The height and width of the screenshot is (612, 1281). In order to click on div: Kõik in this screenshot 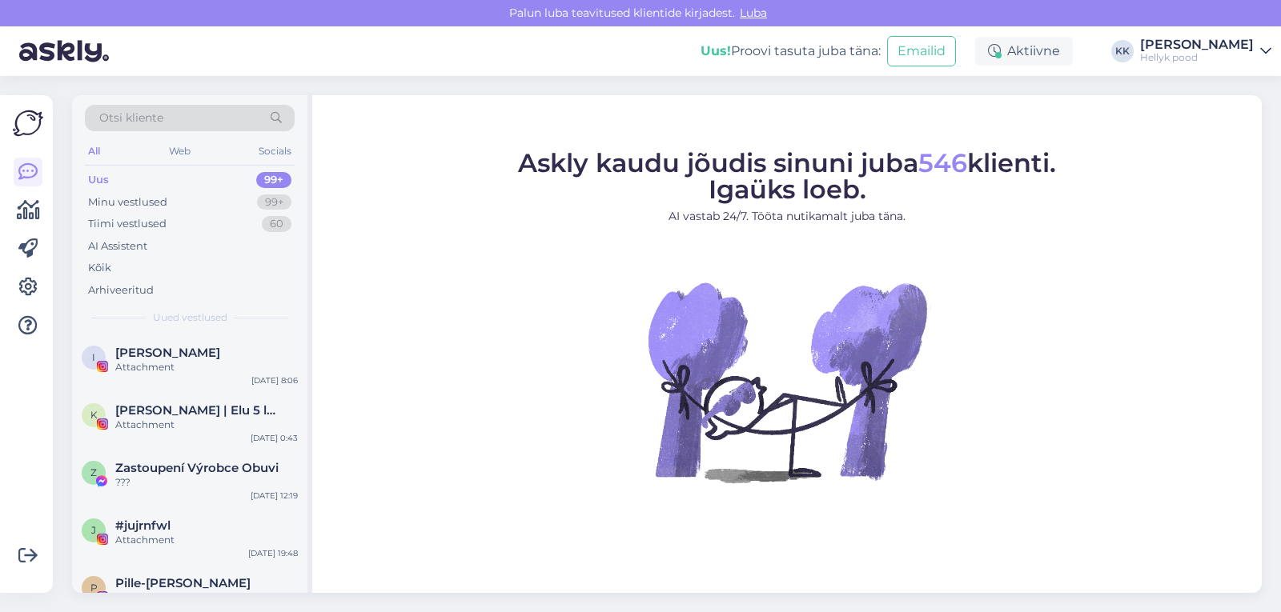, I will do `click(99, 268)`.